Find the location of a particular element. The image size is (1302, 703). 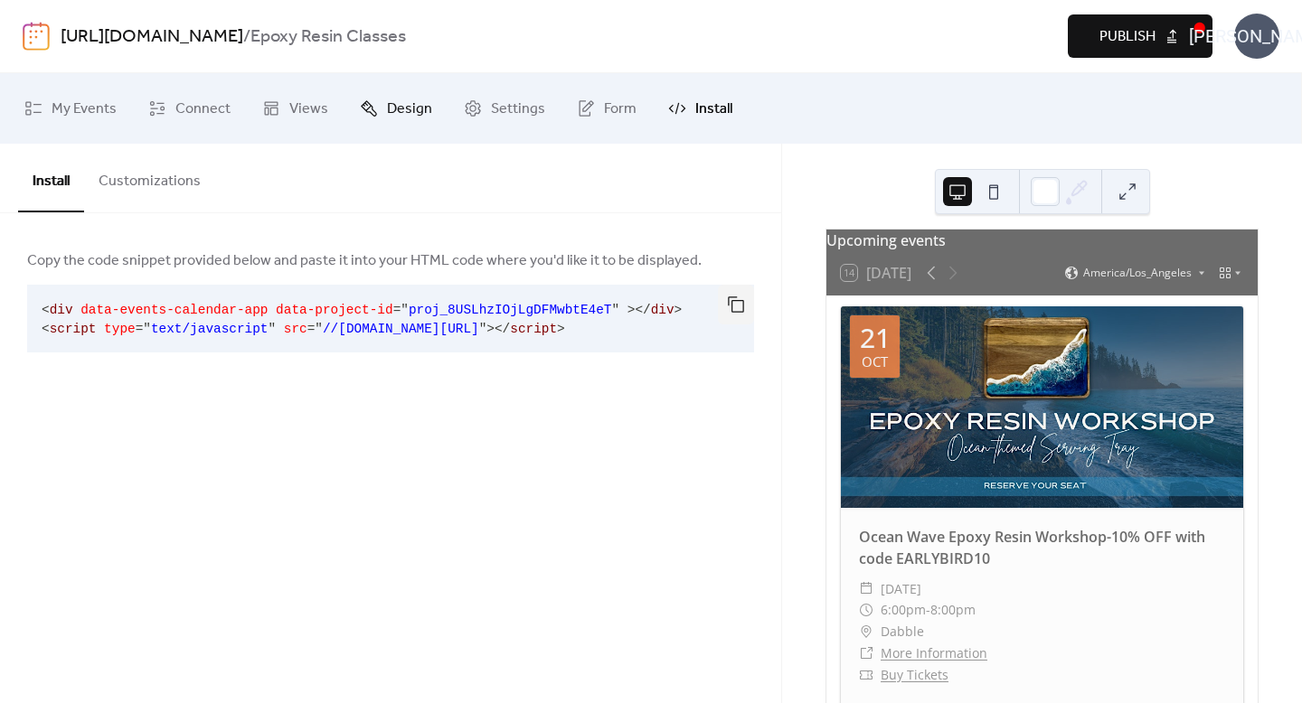

span: data-project-id is located at coordinates (334, 310).